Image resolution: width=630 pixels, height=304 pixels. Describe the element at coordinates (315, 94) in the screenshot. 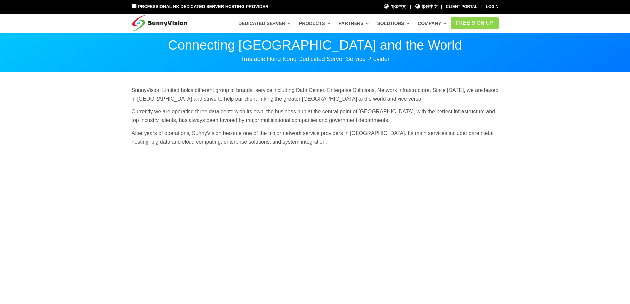

I see `p: SunnyVision Limited holds different group of brands, service including Data Center, Enterprise So...` at that location.